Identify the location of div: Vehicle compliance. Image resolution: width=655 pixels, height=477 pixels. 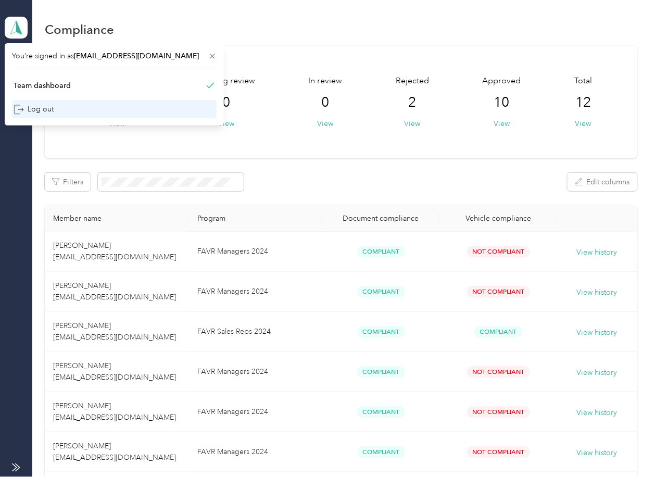
(497, 218).